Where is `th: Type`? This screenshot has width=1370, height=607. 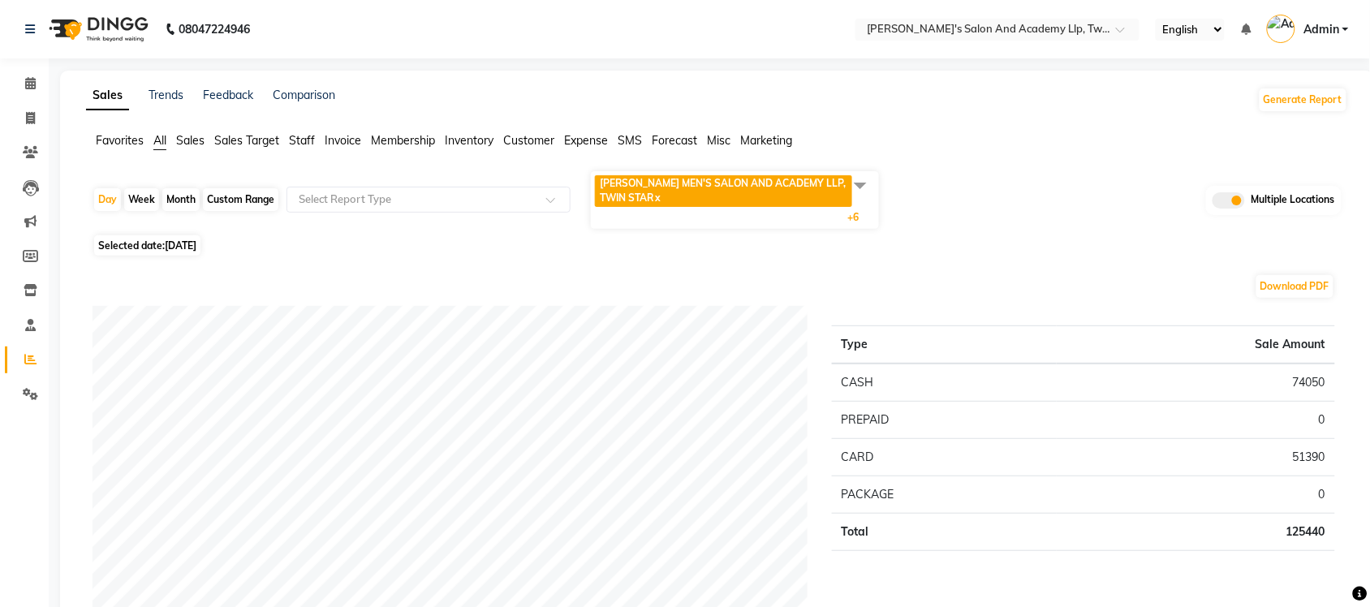
th: Type is located at coordinates (944, 344).